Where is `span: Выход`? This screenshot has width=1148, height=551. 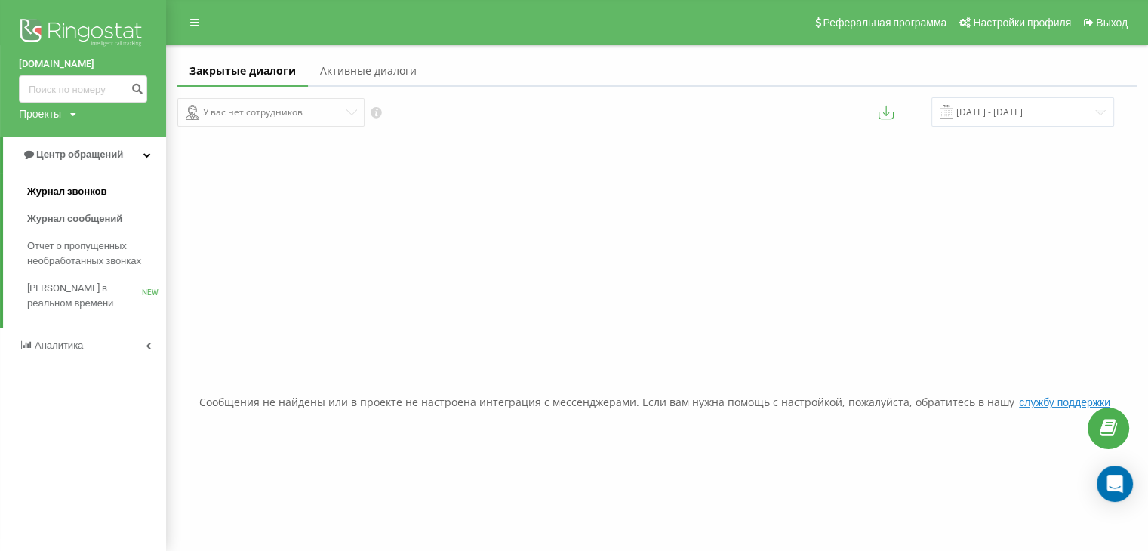
span: Выход is located at coordinates (1112, 23).